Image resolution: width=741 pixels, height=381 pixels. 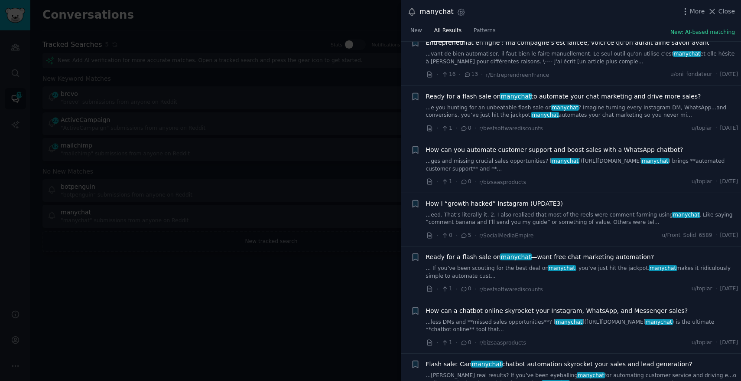 I want to click on span: 16, so click(x=448, y=75).